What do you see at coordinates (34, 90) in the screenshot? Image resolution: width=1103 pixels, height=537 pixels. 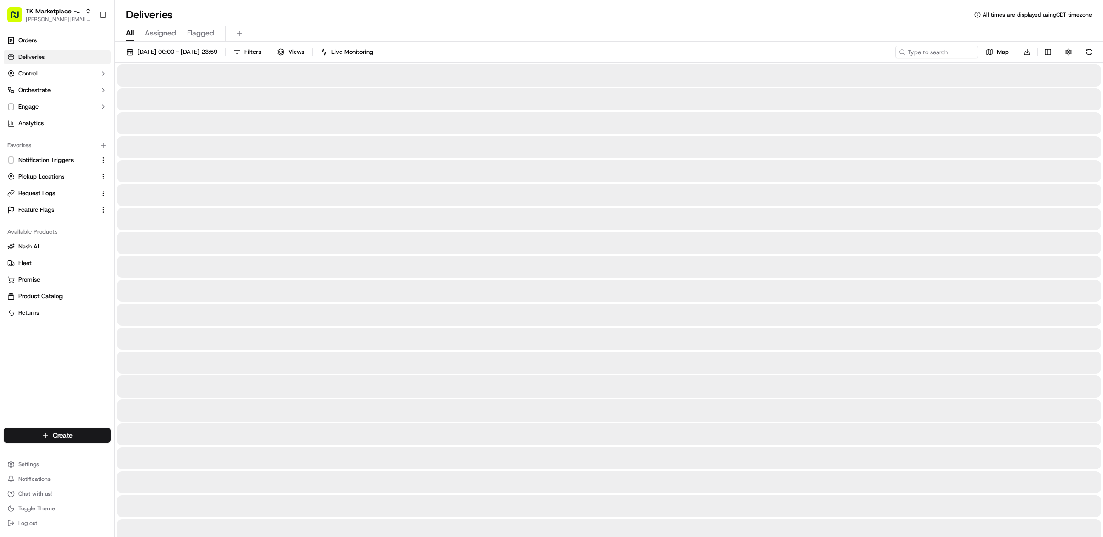 I see `span: Orchestrate` at bounding box center [34, 90].